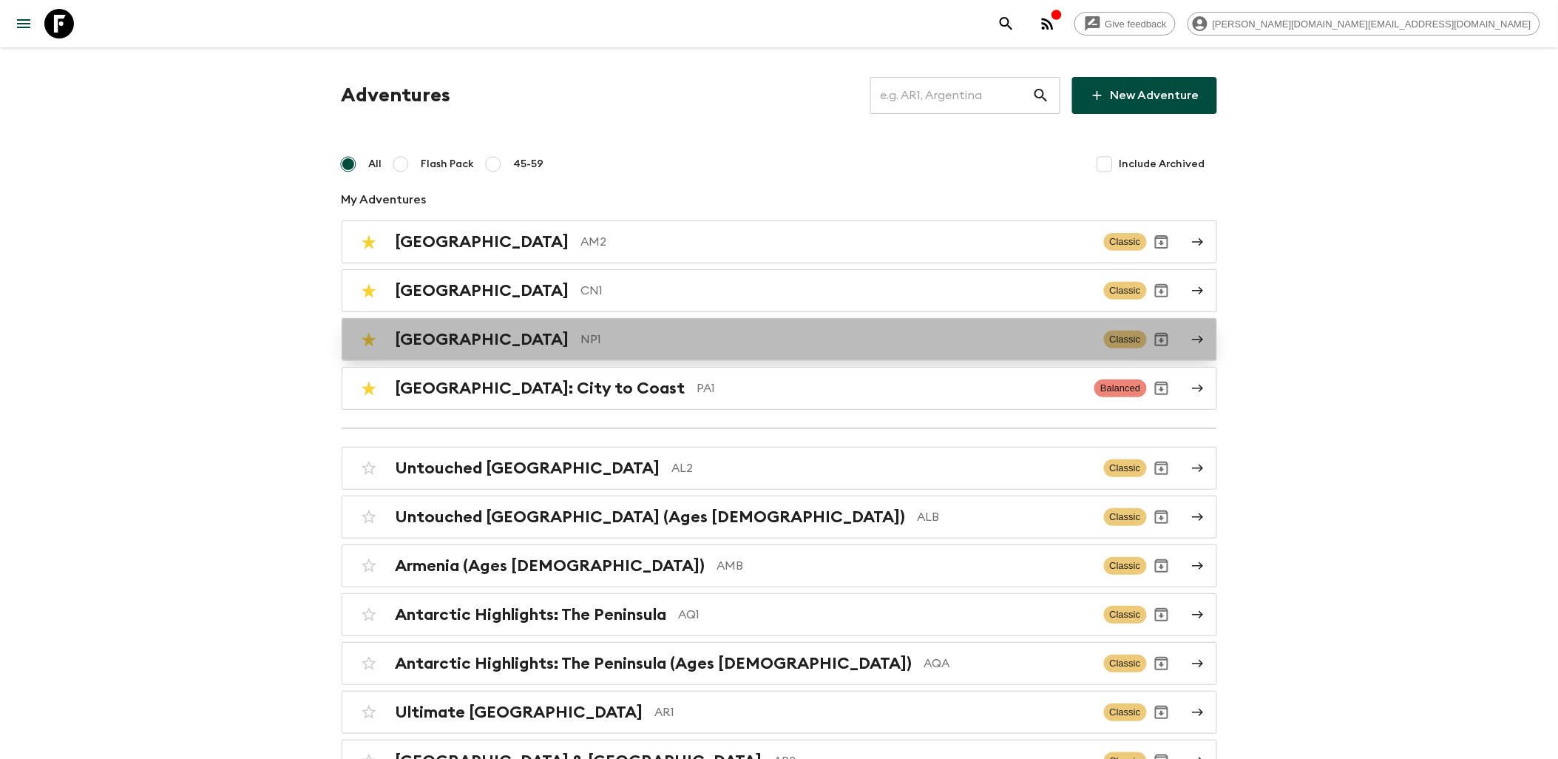 The width and height of the screenshot is (1558, 759). I want to click on p: My Adventures, so click(779, 200).